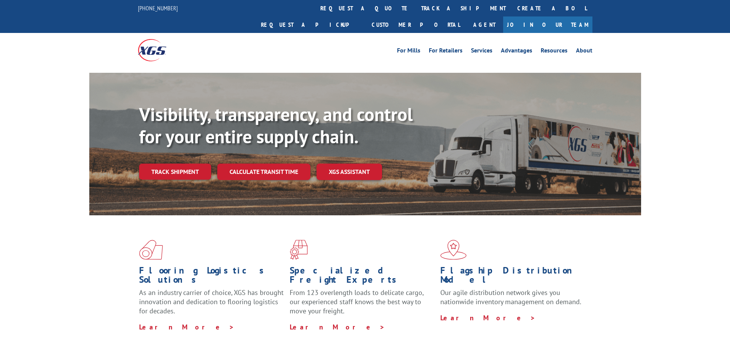 This screenshot has width=730, height=349. What do you see at coordinates (276, 125) in the screenshot?
I see `b: Visibility, transparency, and control for your entire supply chain.` at bounding box center [276, 125].